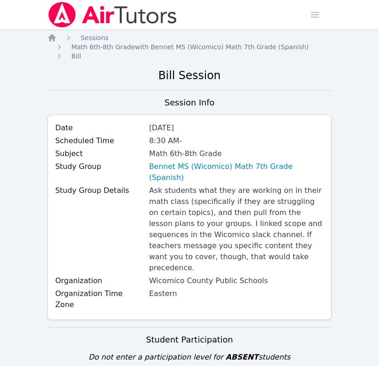 The image size is (379, 366). What do you see at coordinates (99, 281) in the screenshot?
I see `label: Organization` at bounding box center [99, 281].